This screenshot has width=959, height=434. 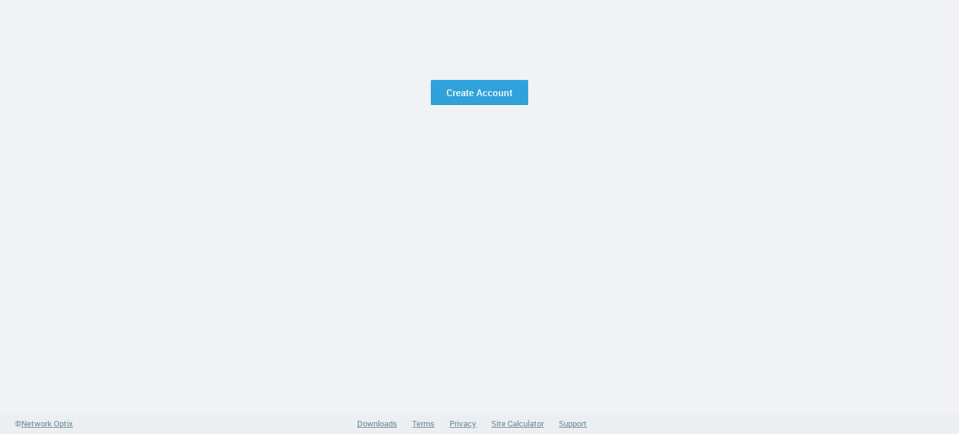 What do you see at coordinates (517, 423) in the screenshot?
I see `a: Site Calculator` at bounding box center [517, 423].